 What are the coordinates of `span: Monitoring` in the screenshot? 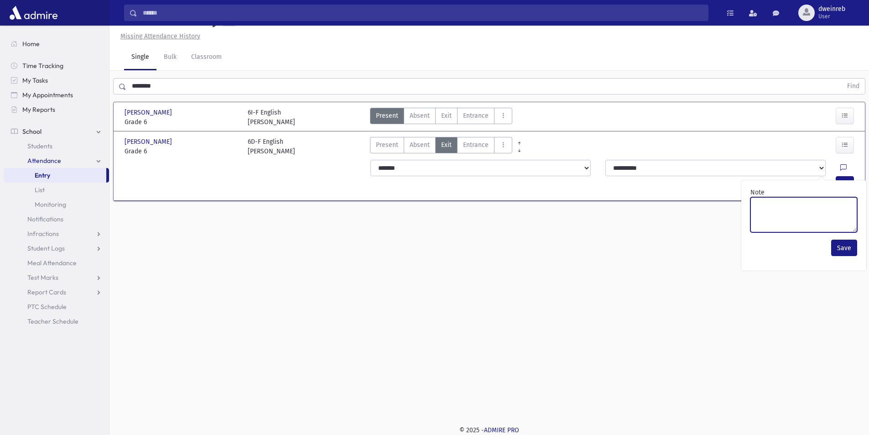 It's located at (50, 204).